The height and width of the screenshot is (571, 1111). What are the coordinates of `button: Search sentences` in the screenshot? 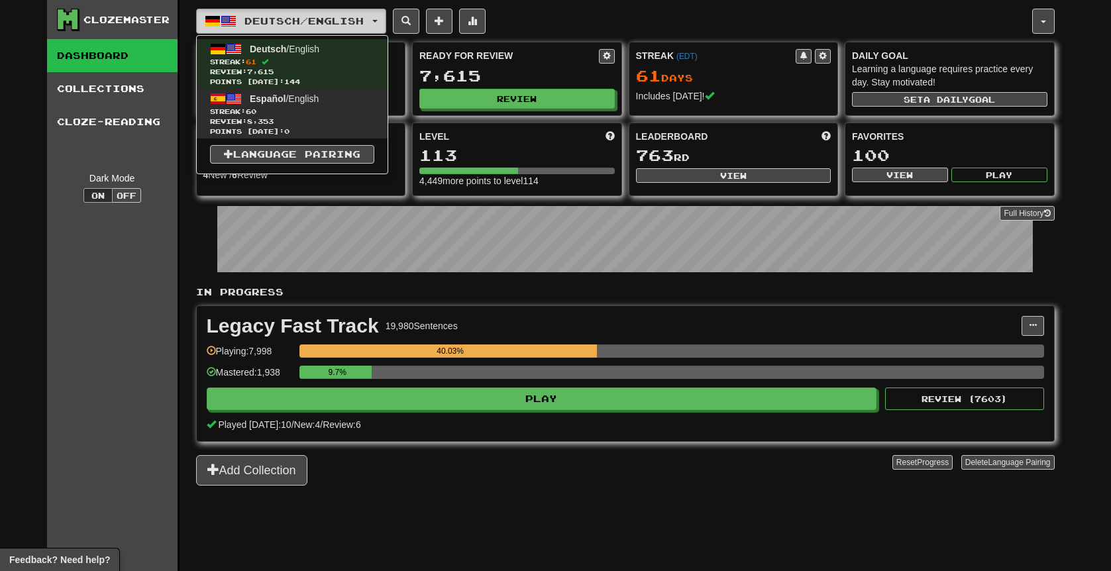 It's located at (406, 21).